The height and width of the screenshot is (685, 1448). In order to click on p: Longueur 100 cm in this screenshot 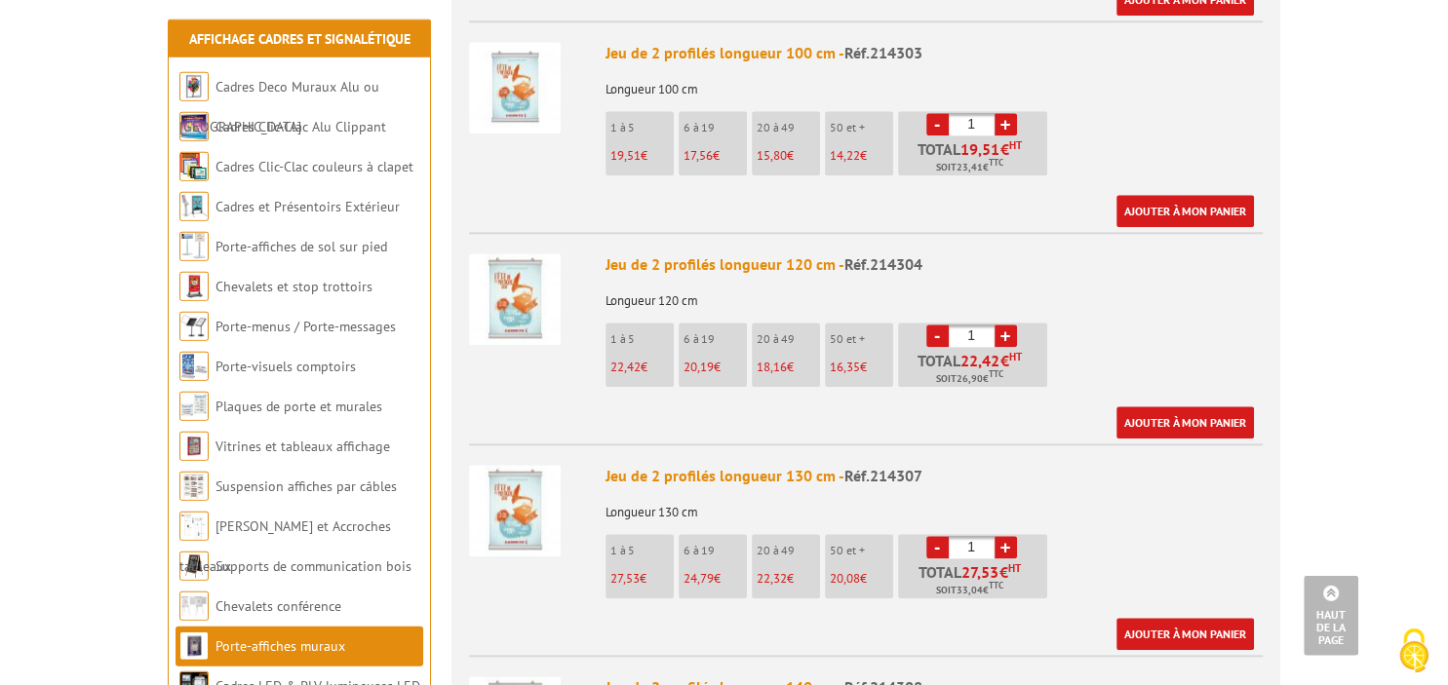, I will do `click(934, 84)`.